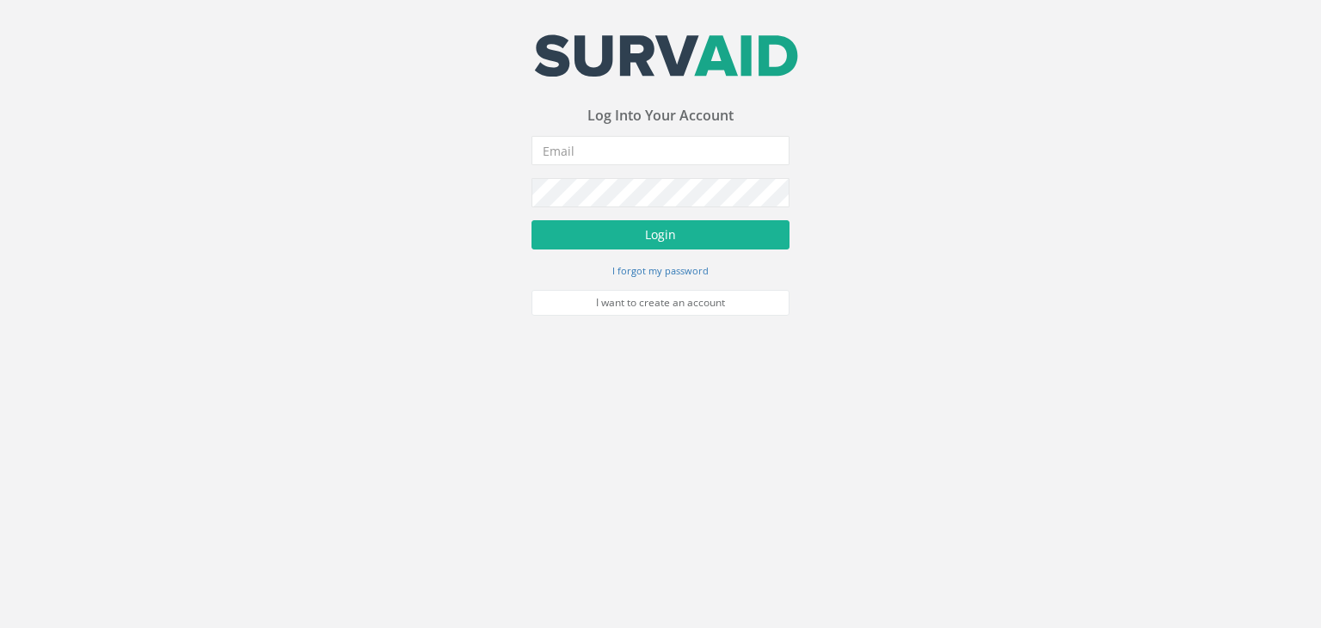  Describe the element at coordinates (661, 270) in the screenshot. I see `small: I forgot my password` at that location.